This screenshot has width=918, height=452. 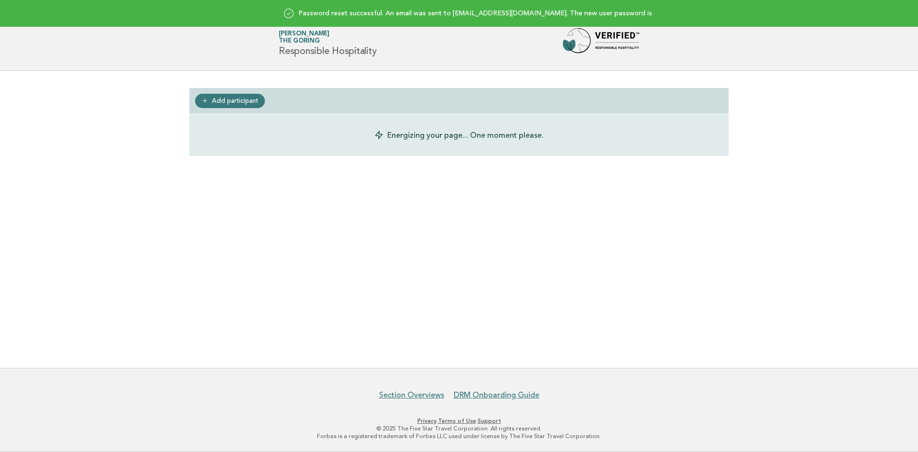 What do you see at coordinates (299, 41) in the screenshot?
I see `span: The Goring` at bounding box center [299, 41].